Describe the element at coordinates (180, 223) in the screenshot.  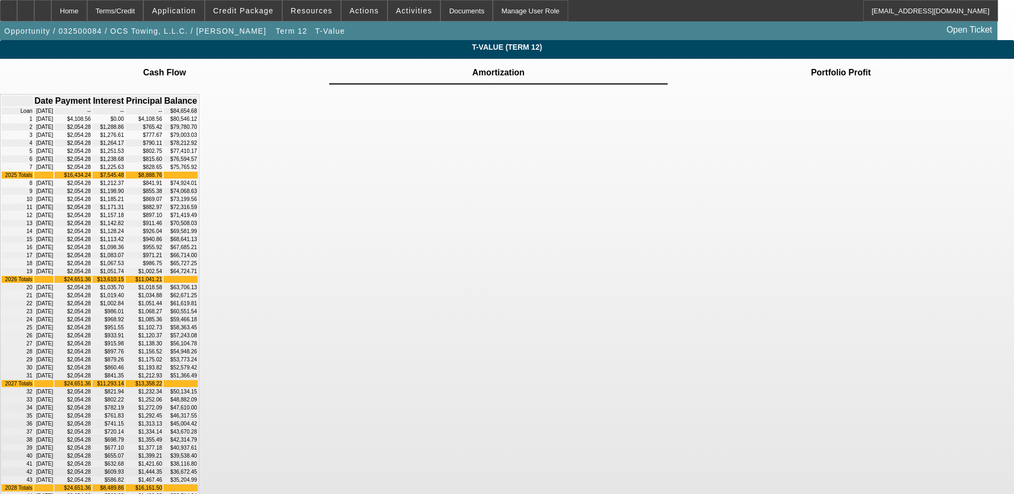
I see `td: $70,508.03` at that location.